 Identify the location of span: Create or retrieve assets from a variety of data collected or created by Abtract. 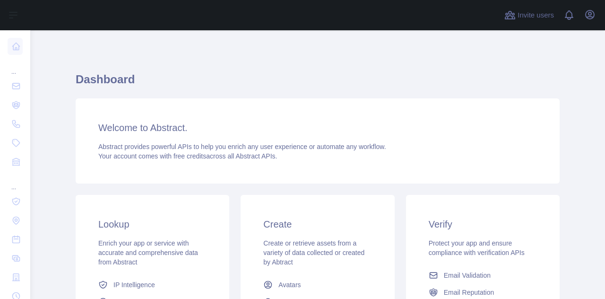
(314, 252).